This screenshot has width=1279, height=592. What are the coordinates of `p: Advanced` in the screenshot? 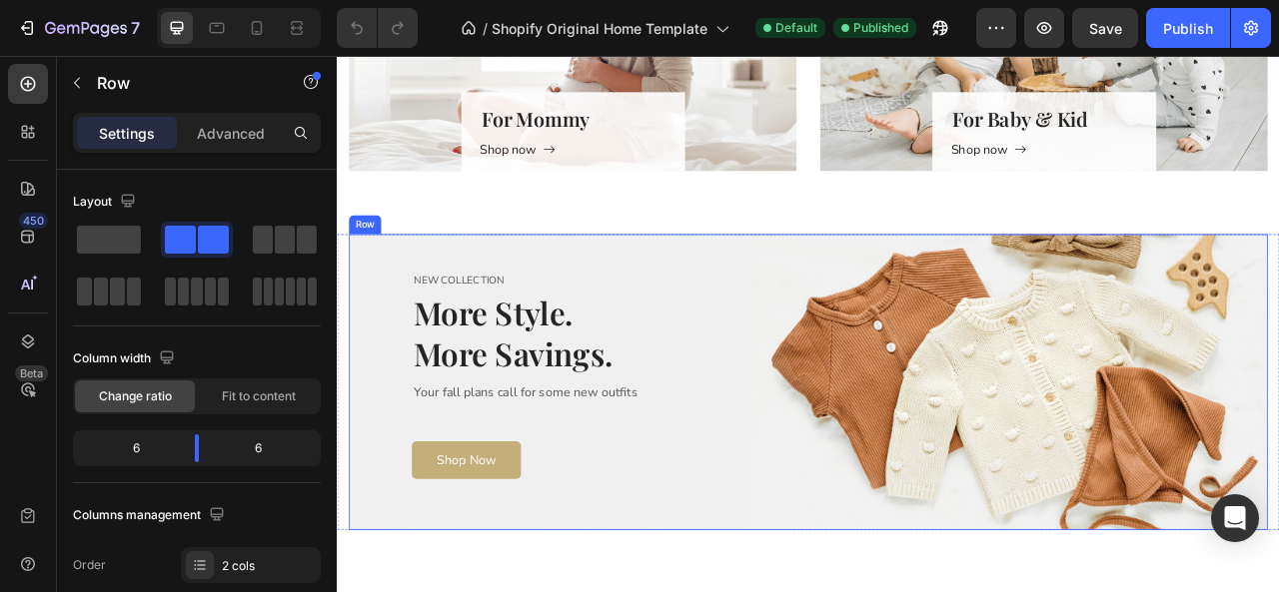 It's located at (231, 133).